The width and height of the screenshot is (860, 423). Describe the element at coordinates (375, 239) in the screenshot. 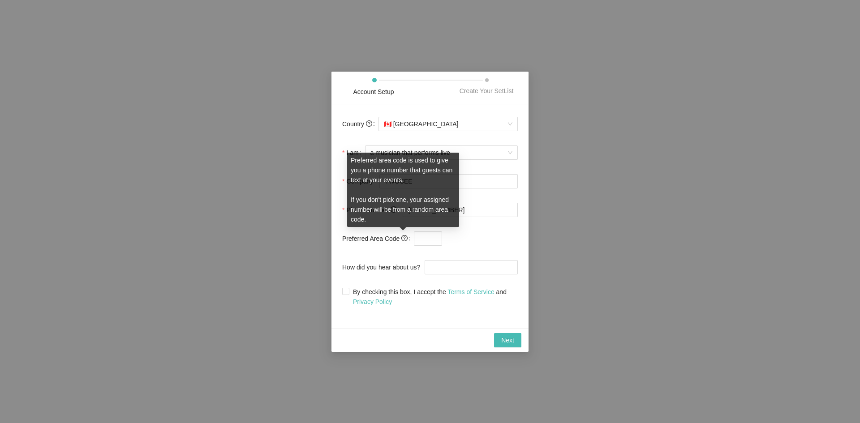

I see `span: Preferred Area Code` at that location.